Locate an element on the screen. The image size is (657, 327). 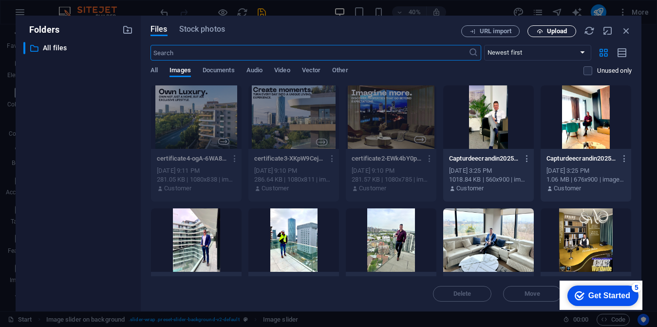
i: Close is located at coordinates (627, 31).